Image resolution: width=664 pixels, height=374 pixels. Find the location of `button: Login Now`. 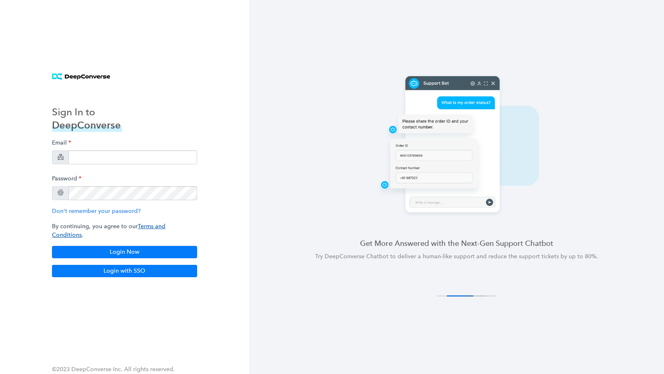

button: Login Now is located at coordinates (125, 252).